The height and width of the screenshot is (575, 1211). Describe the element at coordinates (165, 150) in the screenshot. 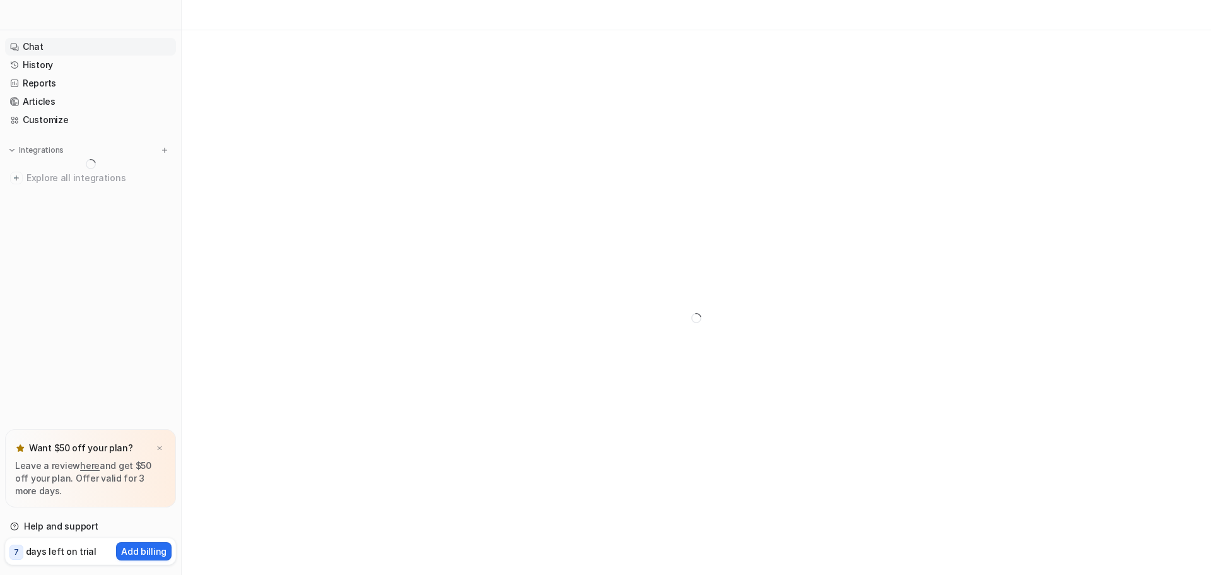

I see `img: menu_add.svg` at that location.